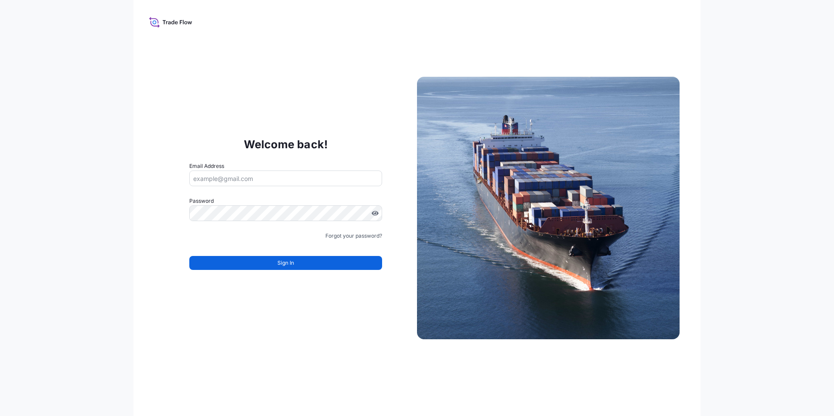  What do you see at coordinates (286, 263) in the screenshot?
I see `span: Sign In` at bounding box center [286, 263].